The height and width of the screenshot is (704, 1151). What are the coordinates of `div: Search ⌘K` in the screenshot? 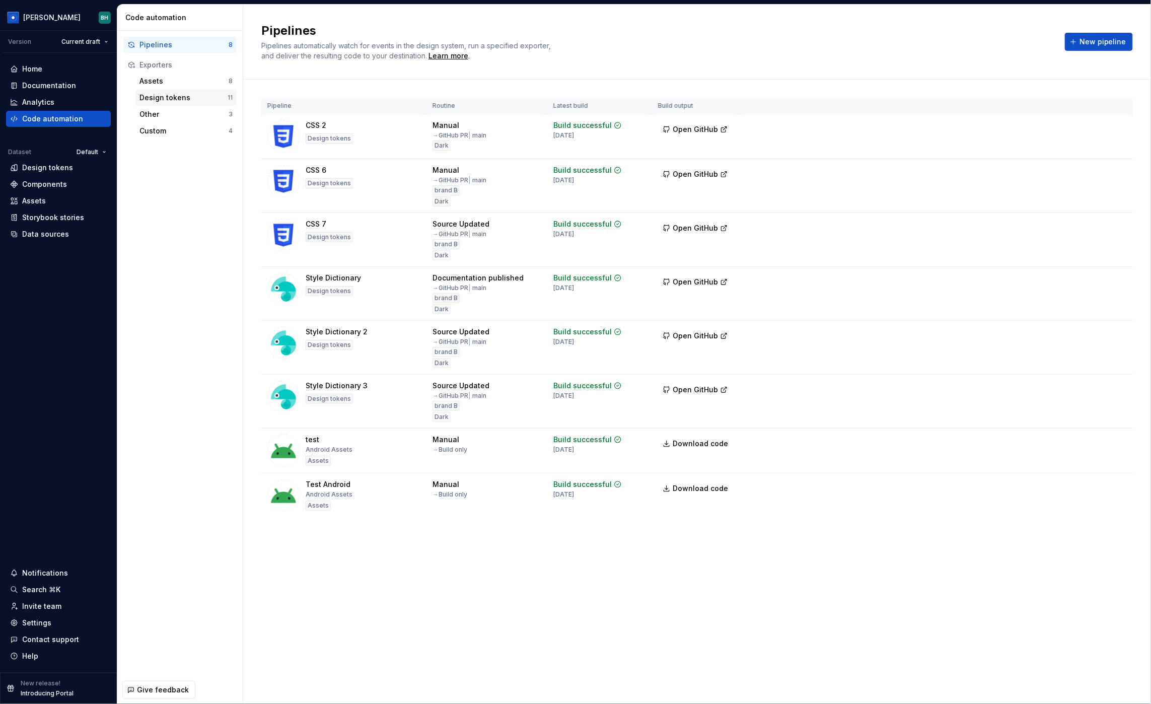 It's located at (41, 589).